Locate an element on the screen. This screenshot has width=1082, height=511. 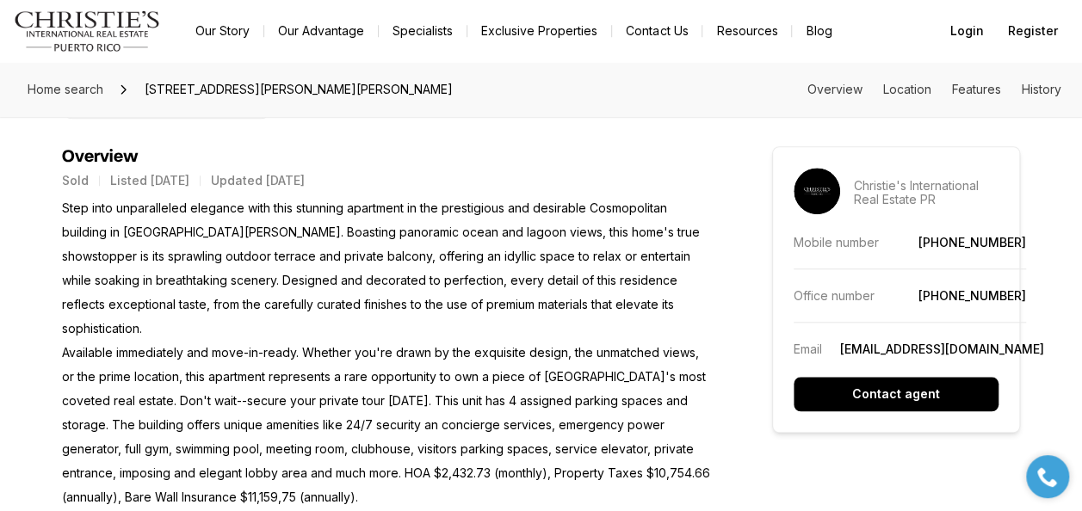
button: Contact agent is located at coordinates (896, 394).